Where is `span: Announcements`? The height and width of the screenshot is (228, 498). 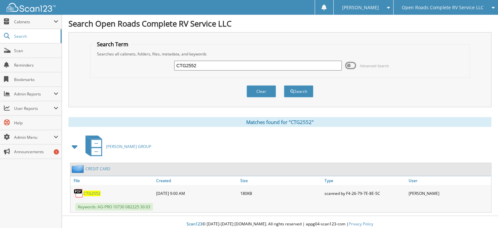 span: Announcements is located at coordinates (36, 151).